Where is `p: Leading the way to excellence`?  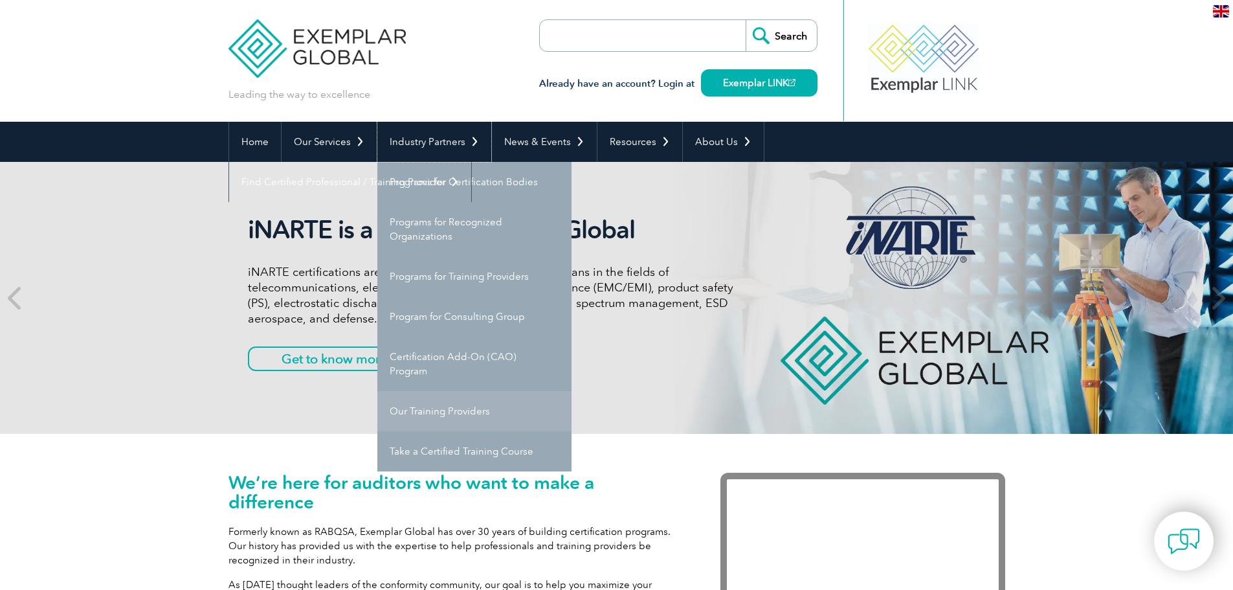 p: Leading the way to excellence is located at coordinates (299, 95).